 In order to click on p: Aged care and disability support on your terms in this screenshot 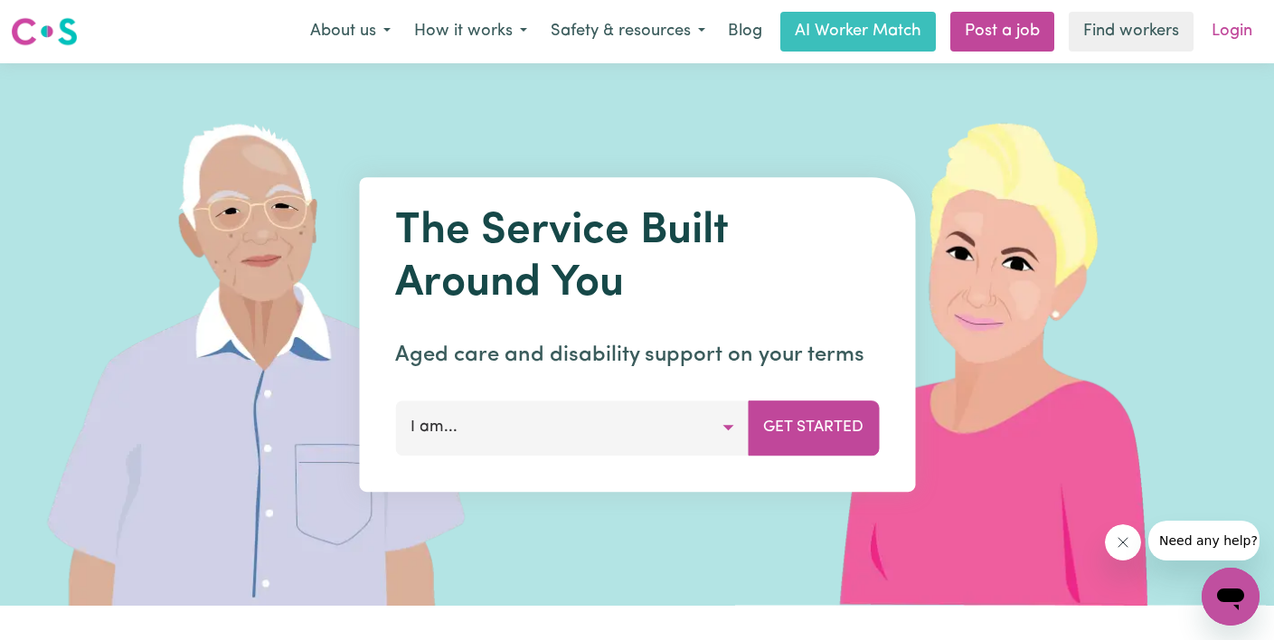, I will do `click(636, 355)`.